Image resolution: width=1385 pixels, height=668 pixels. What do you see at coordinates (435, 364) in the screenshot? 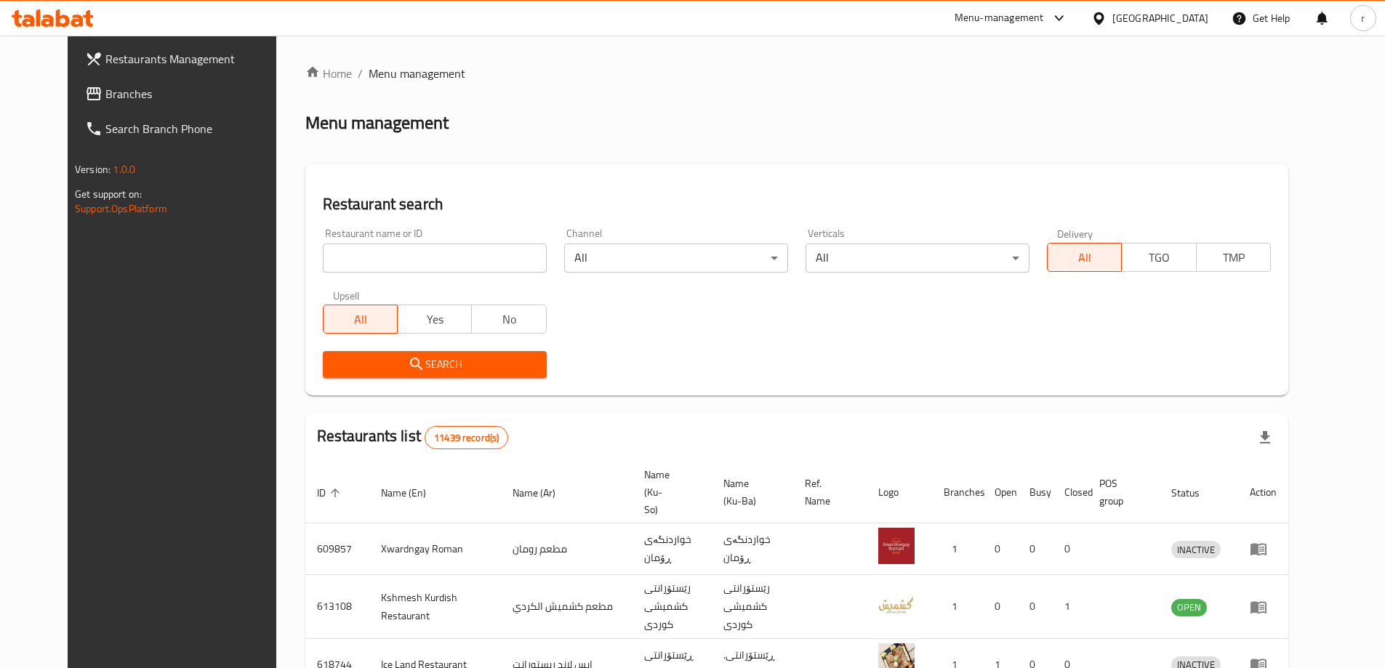
I see `button: Search` at bounding box center [435, 364].